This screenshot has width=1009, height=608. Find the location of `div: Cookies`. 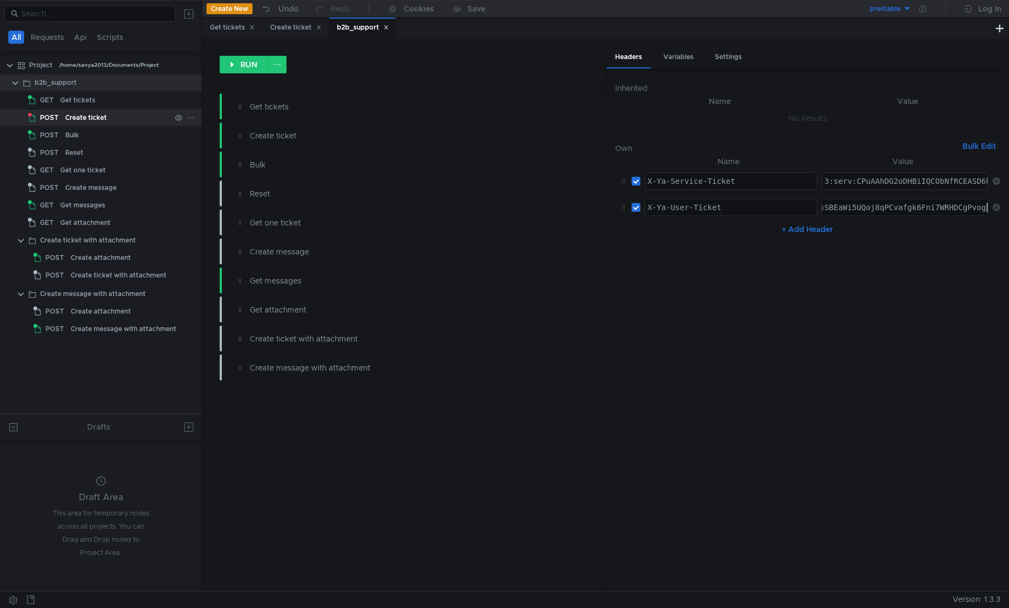

div: Cookies is located at coordinates (418, 9).